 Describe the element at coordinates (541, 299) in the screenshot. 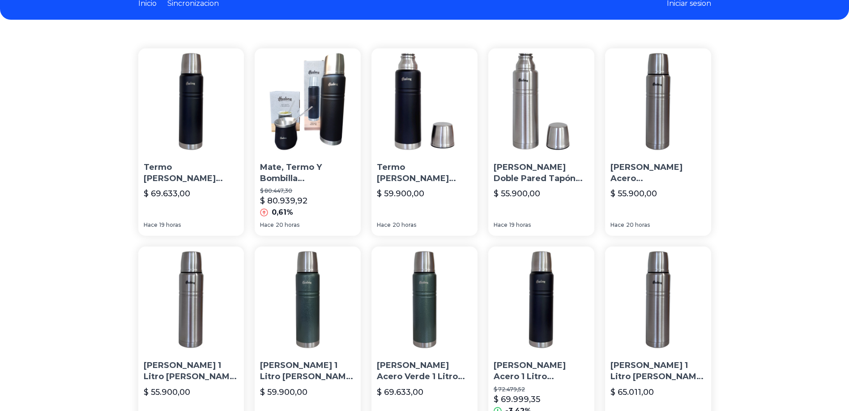

I see `img: Termo Hudson Acero 1 Litro De Acero Inoxidable 24hs` at that location.